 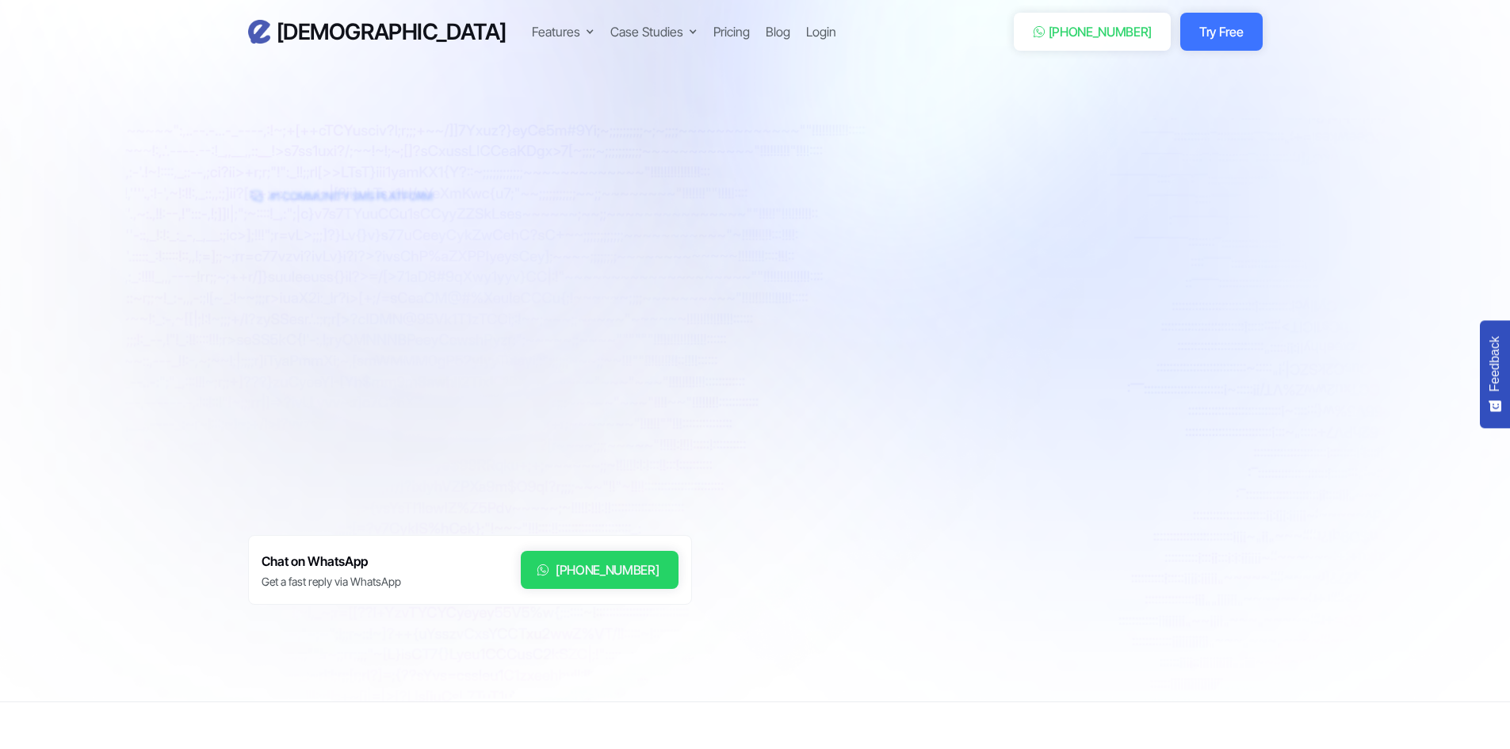 What do you see at coordinates (351, 197) in the screenshot?
I see `div: #1 Community SMS Platform` at bounding box center [351, 197].